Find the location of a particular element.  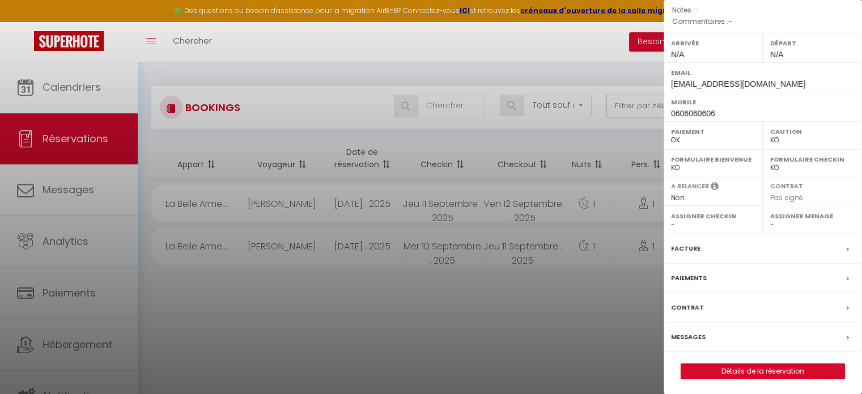

button: Ouvrir le widget de chat LiveChat is located at coordinates (26, 22).